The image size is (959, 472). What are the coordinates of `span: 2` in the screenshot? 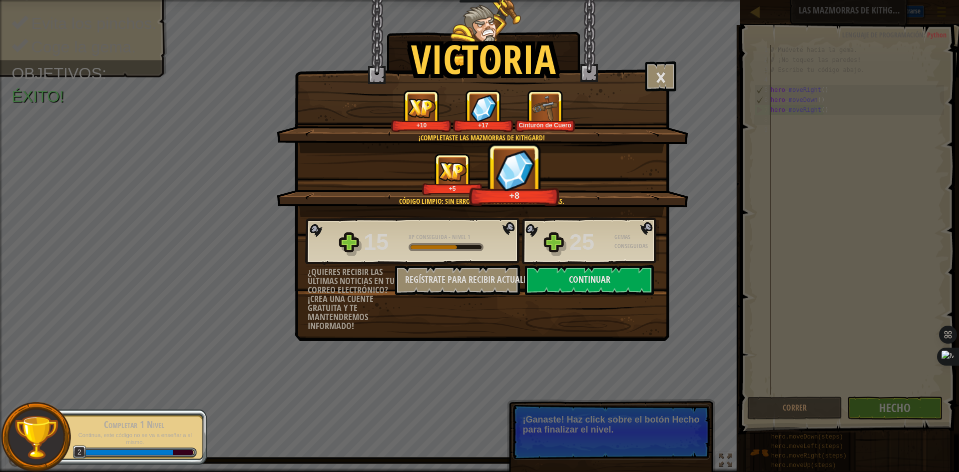 It's located at (79, 452).